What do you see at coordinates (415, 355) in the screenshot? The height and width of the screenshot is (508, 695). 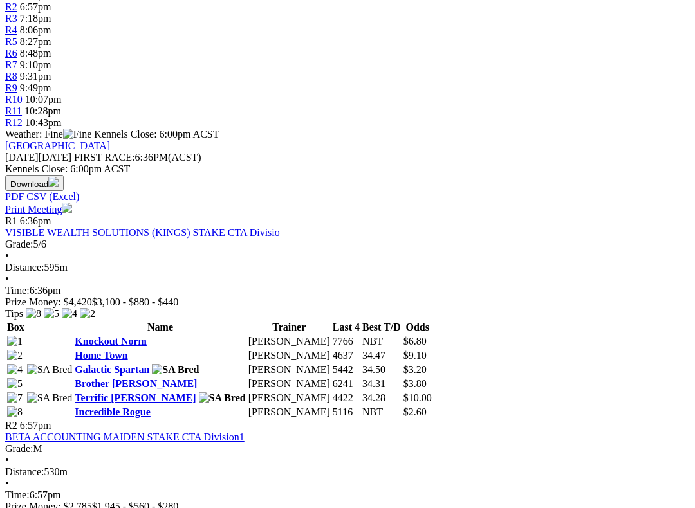 I see `span: $9.10` at bounding box center [415, 355].